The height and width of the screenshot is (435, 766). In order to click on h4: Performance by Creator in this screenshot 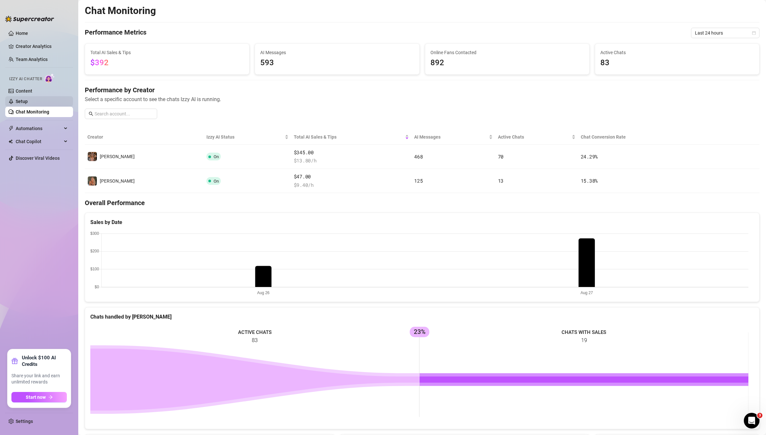, I will do `click(422, 90)`.